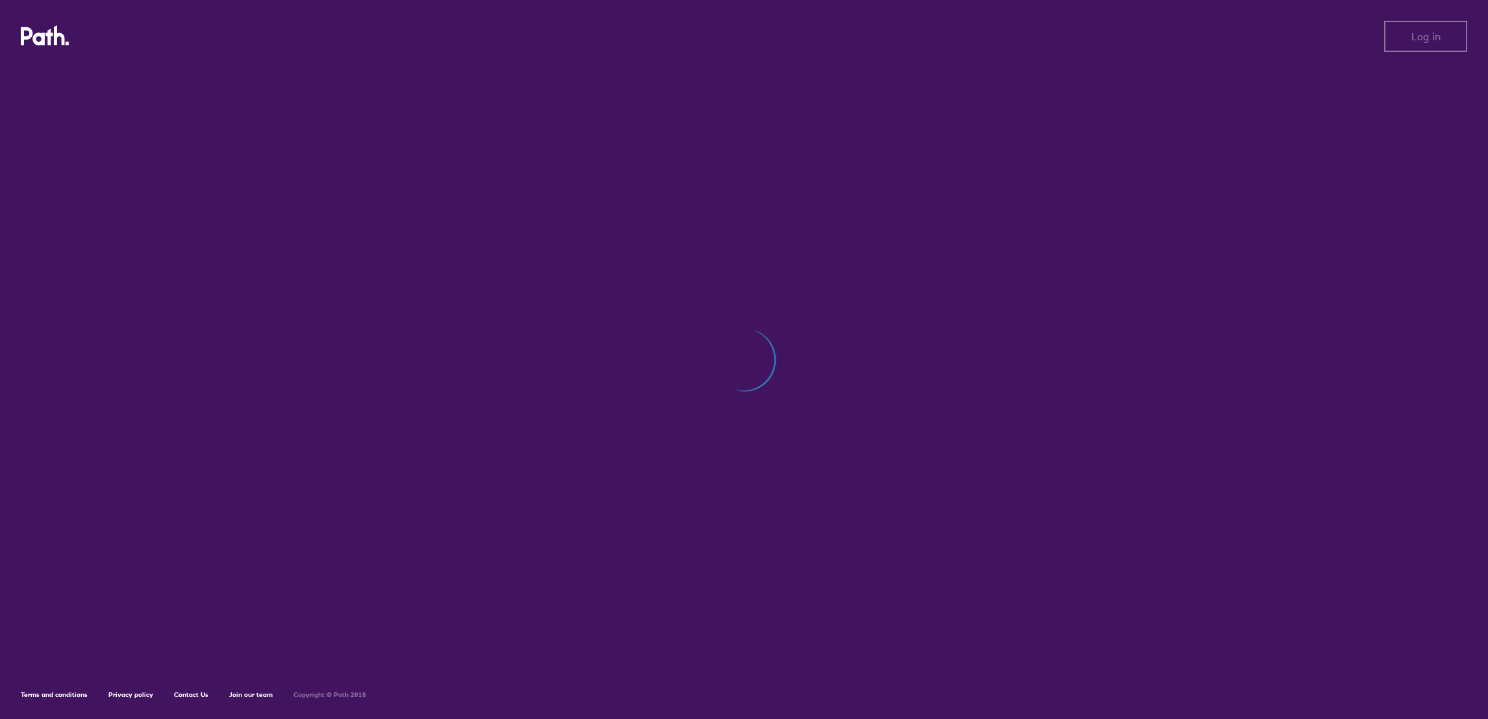 The height and width of the screenshot is (719, 1488). Describe the element at coordinates (130, 694) in the screenshot. I see `a: Privacy policy` at that location.